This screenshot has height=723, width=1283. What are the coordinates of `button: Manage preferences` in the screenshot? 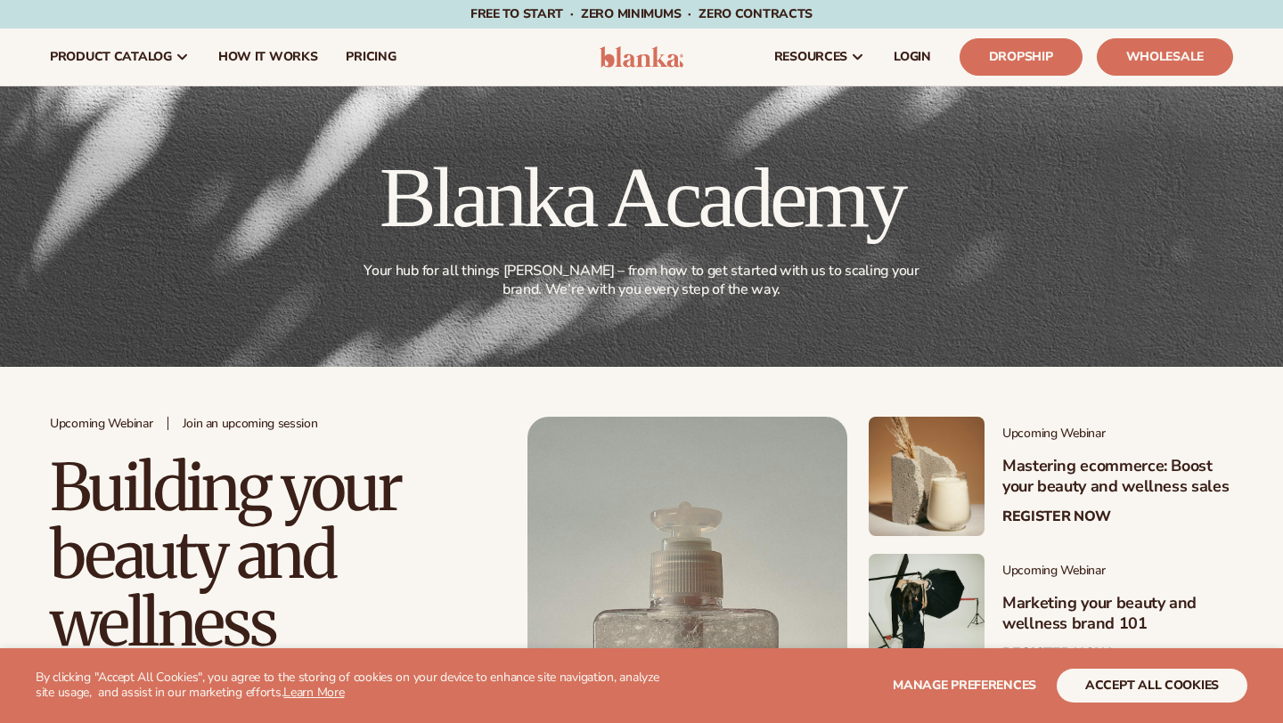 It's located at (964, 686).